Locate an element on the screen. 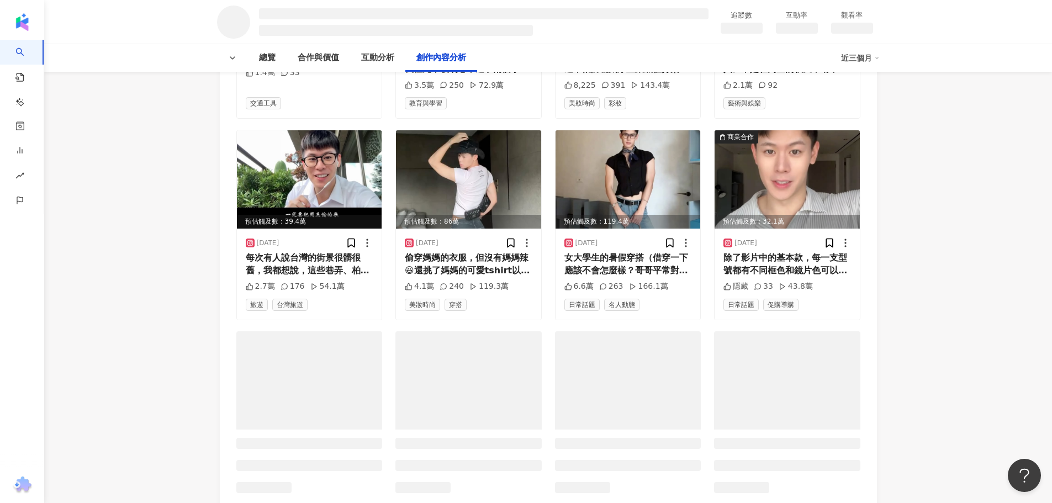 This screenshot has width=1052, height=503. div: 女大學生的暑假穿搭（借穿一下應該不會怎麼樣？哥哥平常對妳那麼好） is located at coordinates (628, 264).